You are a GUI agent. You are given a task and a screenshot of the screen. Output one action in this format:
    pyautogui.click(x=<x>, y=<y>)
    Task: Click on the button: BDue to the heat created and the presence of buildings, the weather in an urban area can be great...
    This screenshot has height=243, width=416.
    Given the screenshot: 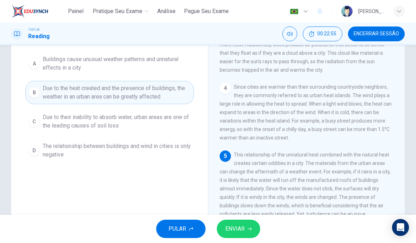 What is the action you would take?
    pyautogui.click(x=110, y=92)
    